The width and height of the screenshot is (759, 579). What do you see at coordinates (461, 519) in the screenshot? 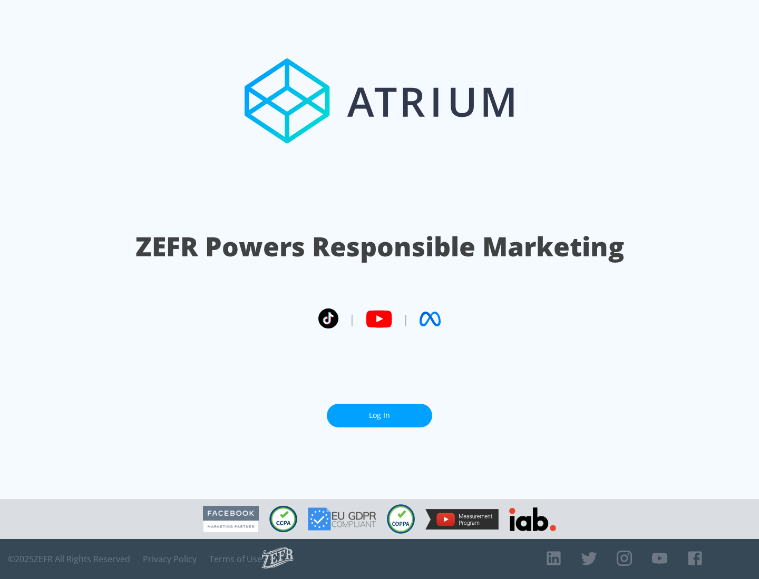
I see `img: YouTube Measurement Program` at bounding box center [461, 519].